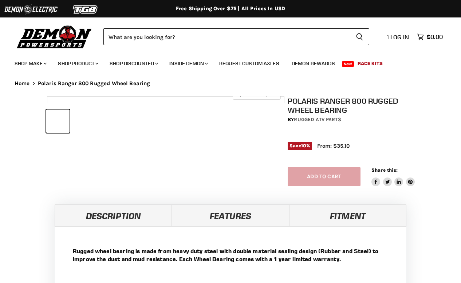  What do you see at coordinates (113, 215) in the screenshot?
I see `a: Description` at bounding box center [113, 215].